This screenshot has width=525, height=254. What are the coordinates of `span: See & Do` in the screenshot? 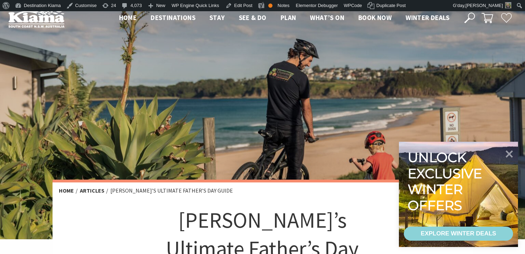 It's located at (253, 18).